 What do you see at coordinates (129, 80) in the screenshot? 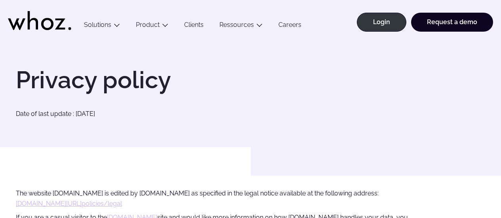
I see `h1: Privacy policy` at bounding box center [129, 80].